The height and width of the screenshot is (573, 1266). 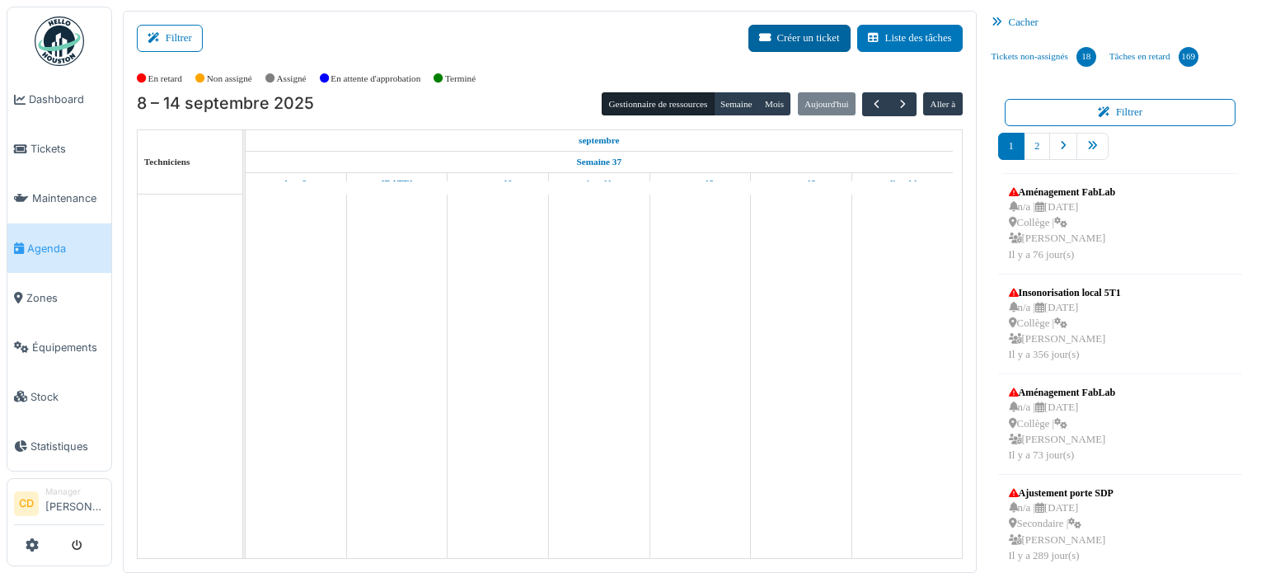 What do you see at coordinates (1037, 146) in the screenshot?
I see `a: 2` at bounding box center [1037, 146].